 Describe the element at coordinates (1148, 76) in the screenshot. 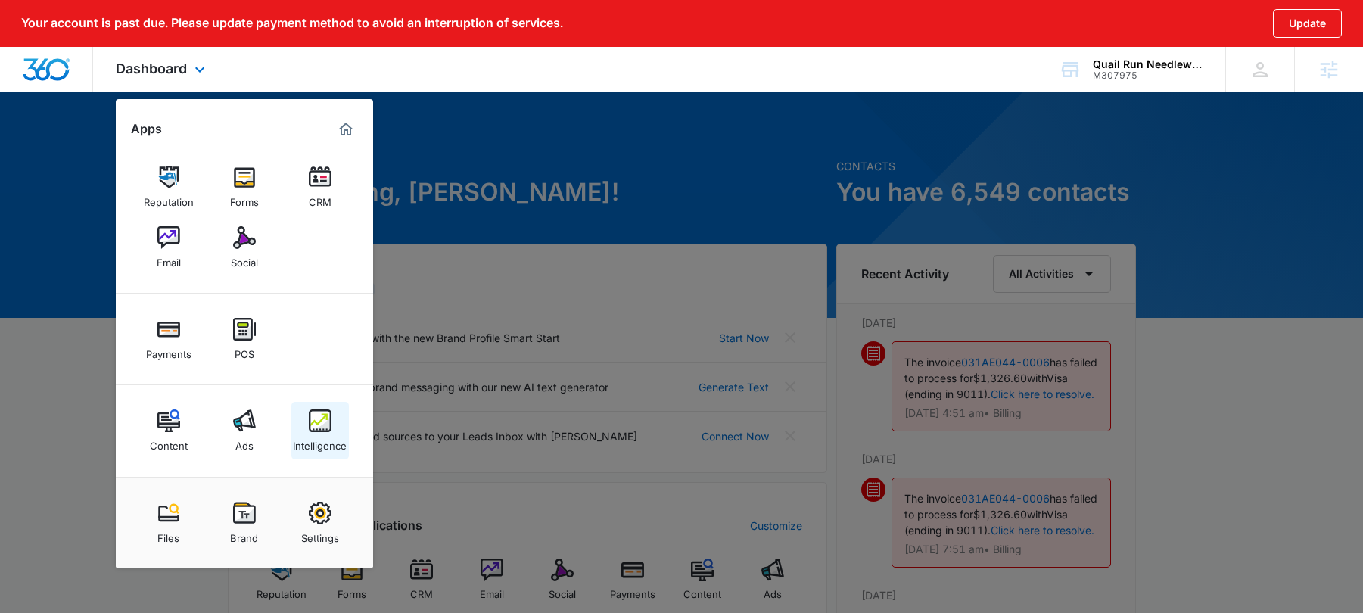

I see `div: account id` at that location.